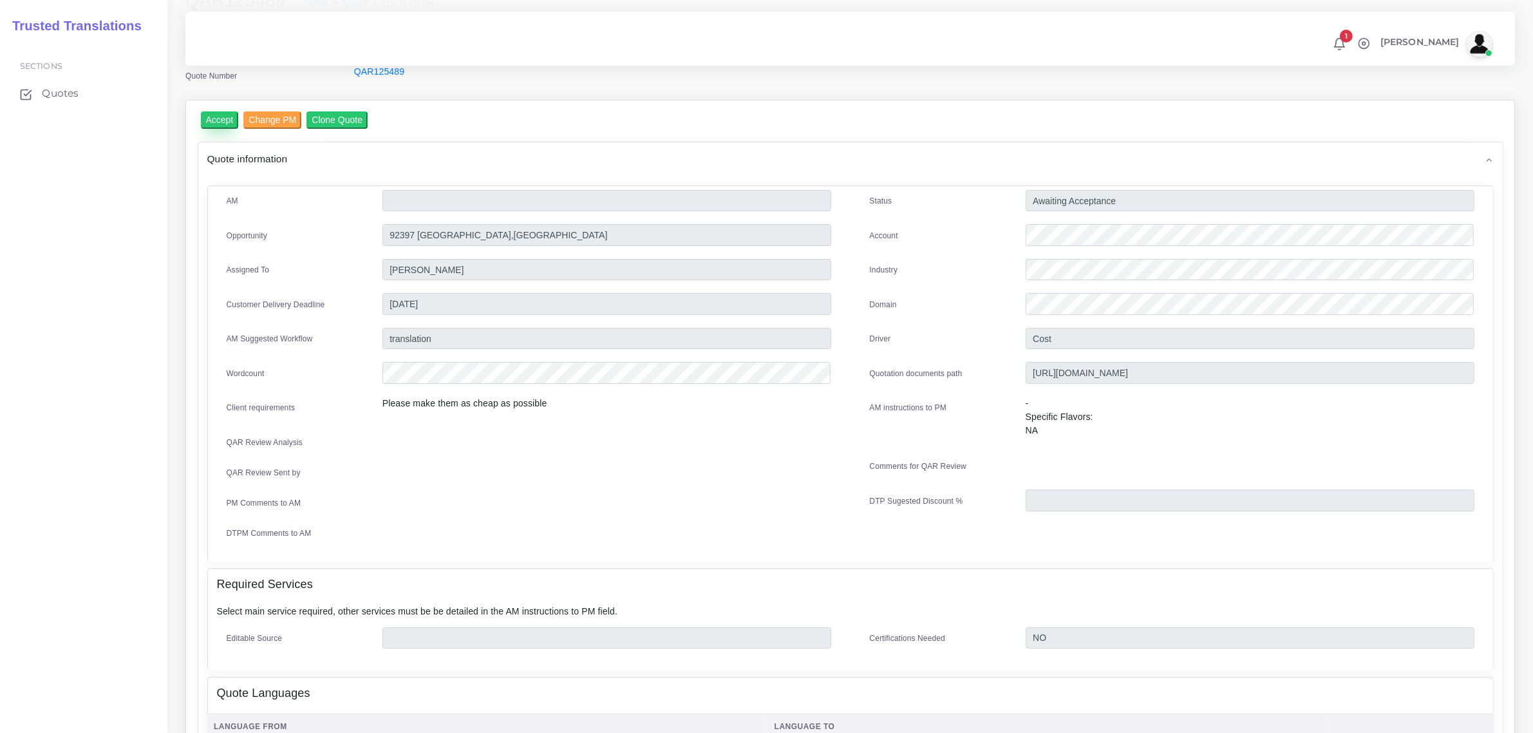  What do you see at coordinates (884, 236) in the screenshot?
I see `label: Account` at bounding box center [884, 236].